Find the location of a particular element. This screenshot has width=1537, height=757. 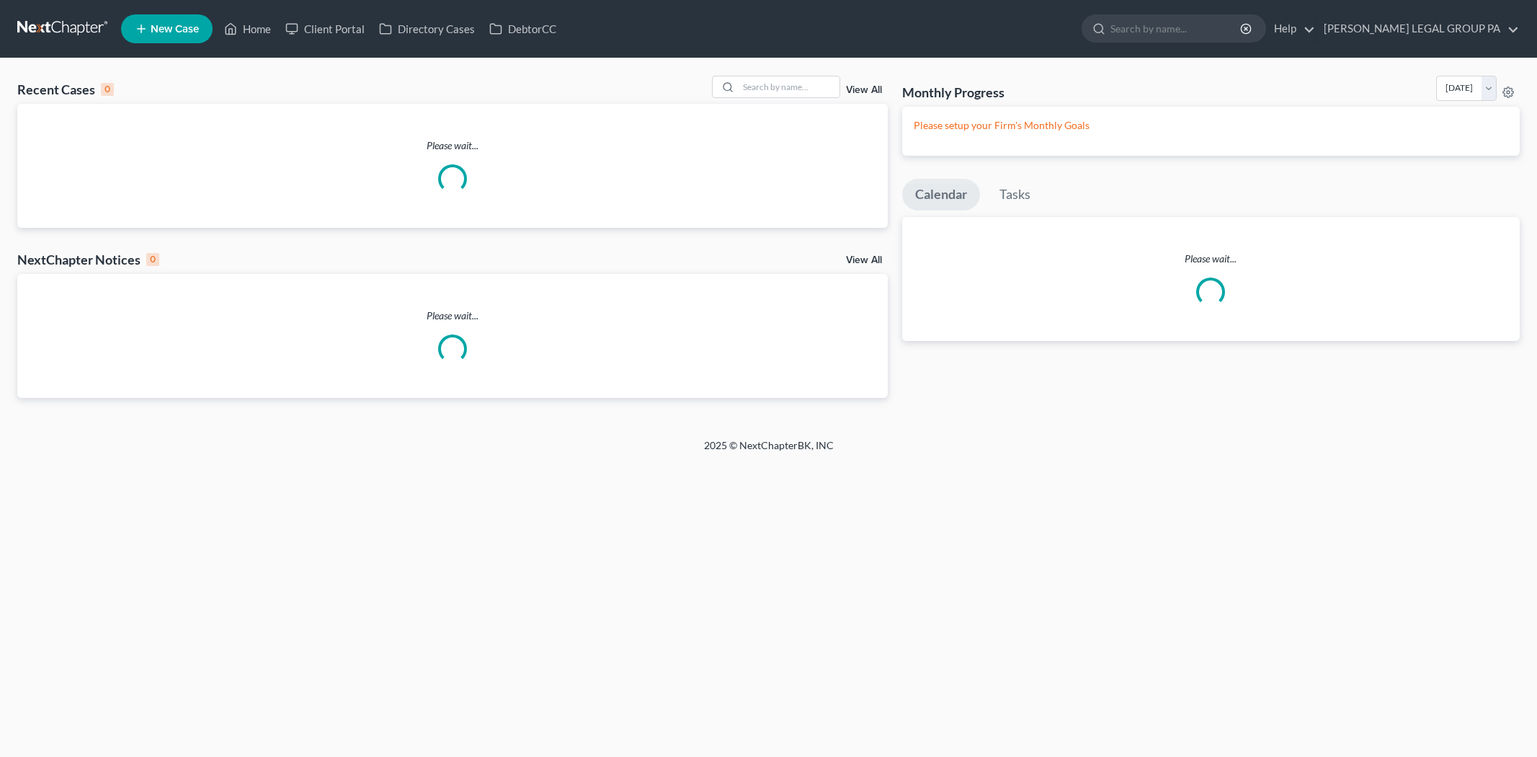

p: Please setup your Firm's Monthly Goals is located at coordinates (1211, 125).